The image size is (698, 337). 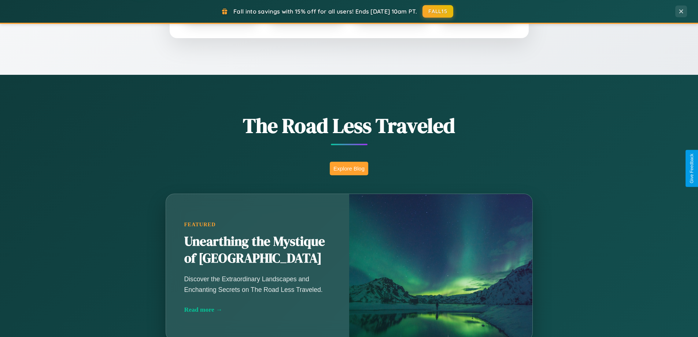 I want to click on div: Featured, so click(x=258, y=224).